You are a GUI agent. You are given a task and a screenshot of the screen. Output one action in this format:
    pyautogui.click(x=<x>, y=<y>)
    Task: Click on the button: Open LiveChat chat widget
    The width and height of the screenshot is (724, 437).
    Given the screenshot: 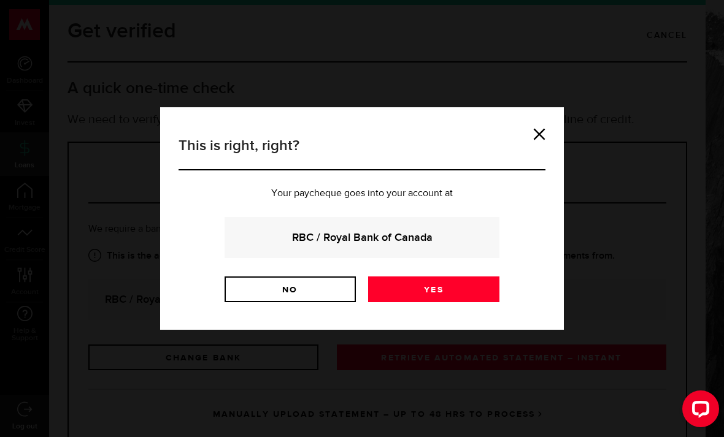 What is the action you would take?
    pyautogui.click(x=28, y=23)
    